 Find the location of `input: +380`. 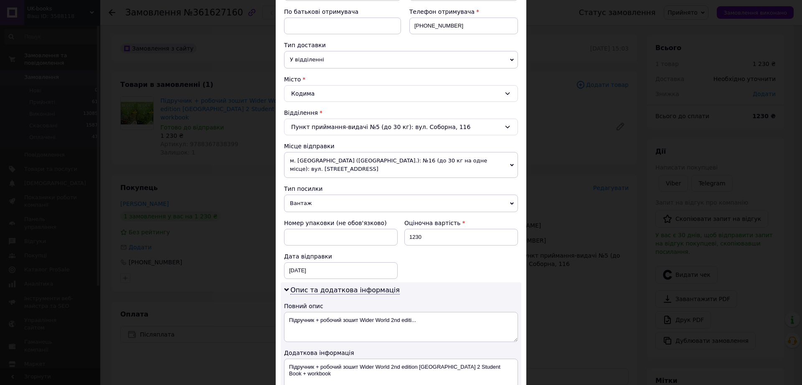

input: +380 is located at coordinates (464, 26).